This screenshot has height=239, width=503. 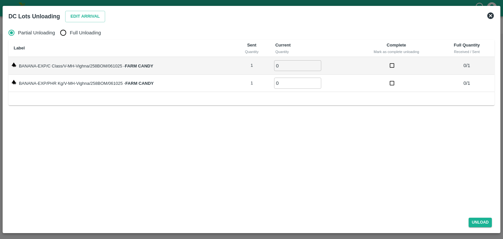 What do you see at coordinates (85, 16) in the screenshot?
I see `button: Edit Arrival` at bounding box center [85, 16].